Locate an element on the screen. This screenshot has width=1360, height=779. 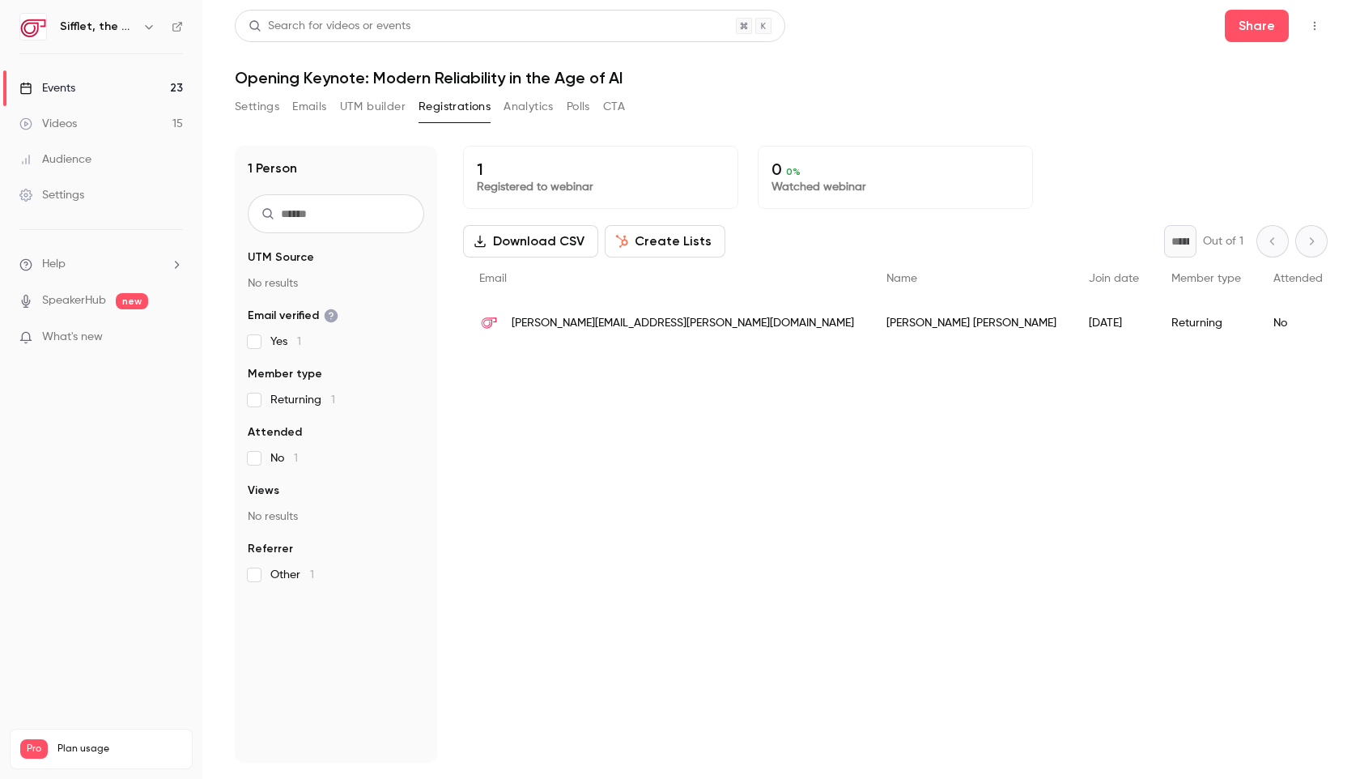
span: Help is located at coordinates (53, 264).